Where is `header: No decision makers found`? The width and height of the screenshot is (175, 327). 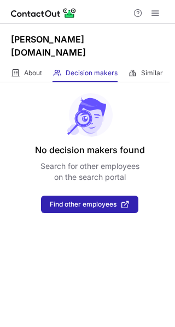 header: No decision makers found is located at coordinates (89, 150).